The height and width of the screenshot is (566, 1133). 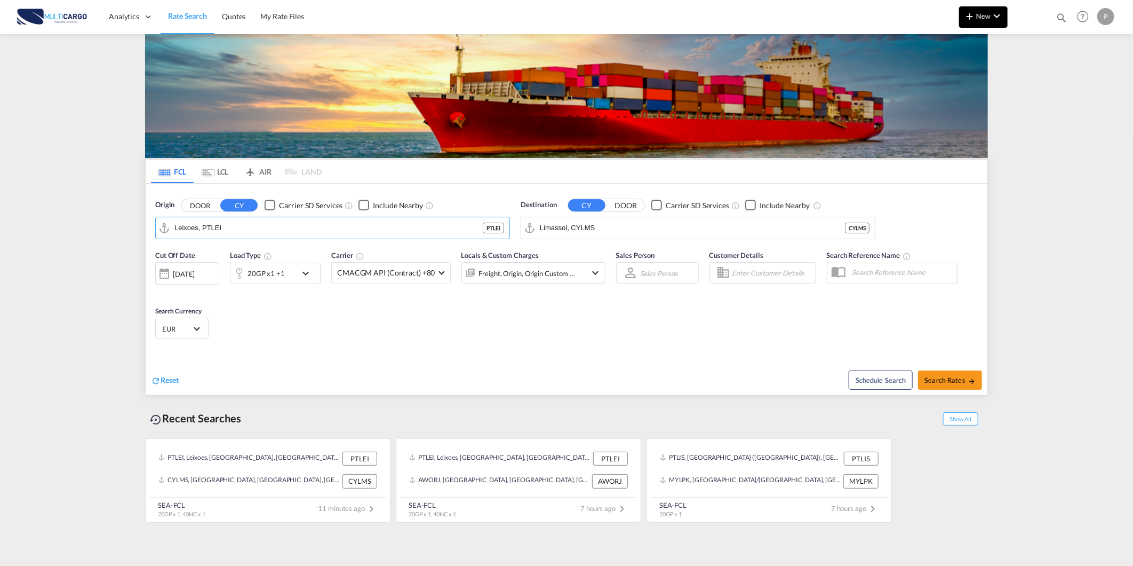 I want to click on span: Locals & Custom Charges, so click(x=500, y=255).